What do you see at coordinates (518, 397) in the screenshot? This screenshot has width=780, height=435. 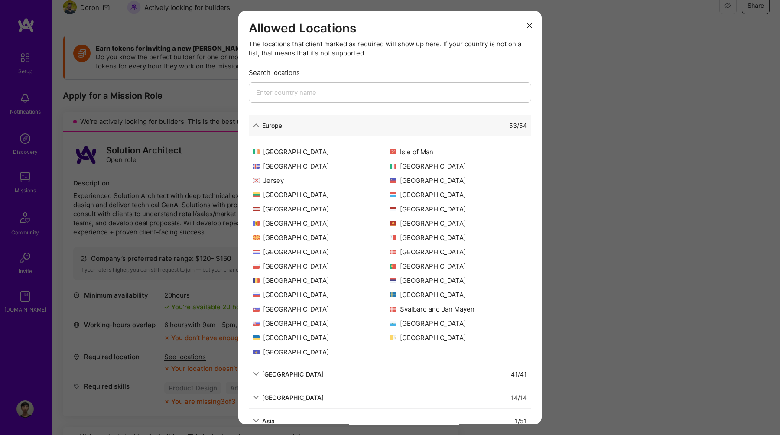 I see `div: 14 / 14` at bounding box center [518, 397].